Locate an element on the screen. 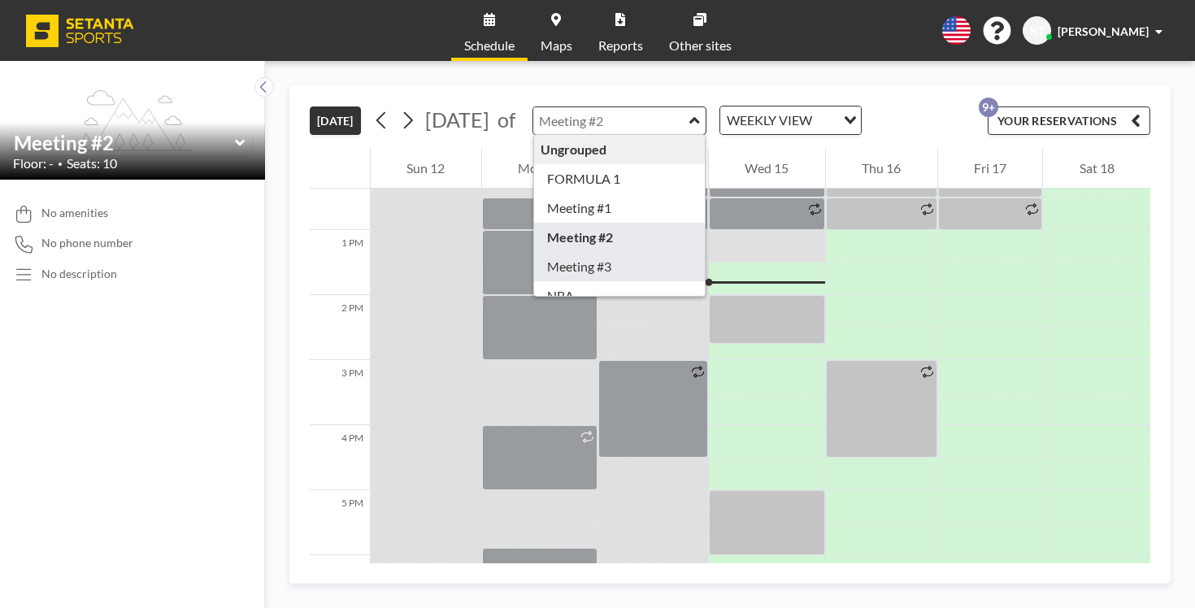 This screenshot has width=1195, height=608. span: Maps is located at coordinates (556, 46).